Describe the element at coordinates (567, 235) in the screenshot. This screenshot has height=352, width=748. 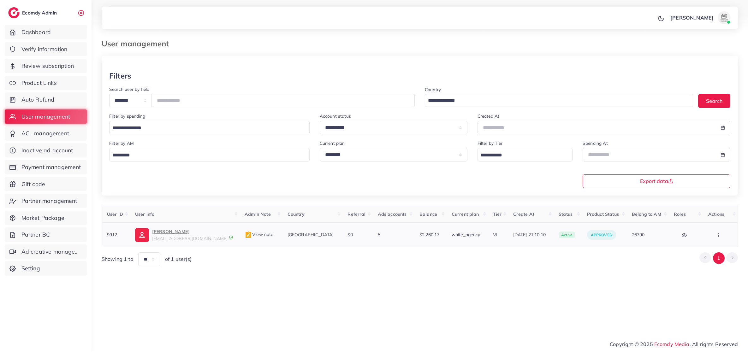
I see `span: active` at that location.